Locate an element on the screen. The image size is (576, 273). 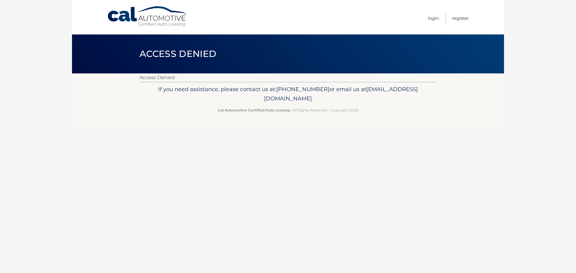
a: Register is located at coordinates (460, 18).